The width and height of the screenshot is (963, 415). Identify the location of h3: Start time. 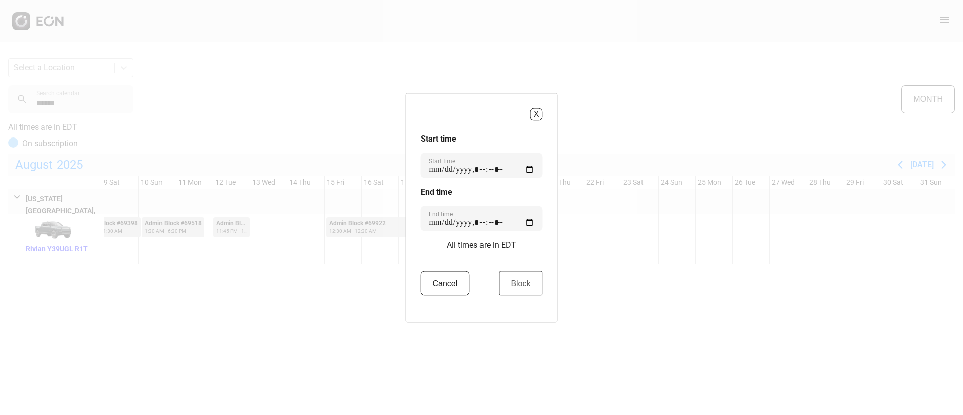
(482, 138).